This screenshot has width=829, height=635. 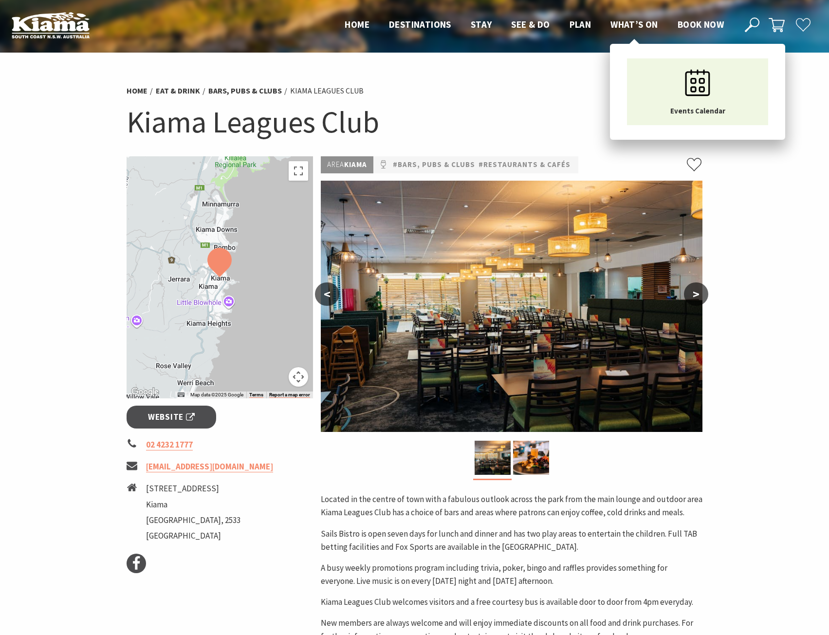 What do you see at coordinates (420, 24) in the screenshot?
I see `span: Destinations` at bounding box center [420, 24].